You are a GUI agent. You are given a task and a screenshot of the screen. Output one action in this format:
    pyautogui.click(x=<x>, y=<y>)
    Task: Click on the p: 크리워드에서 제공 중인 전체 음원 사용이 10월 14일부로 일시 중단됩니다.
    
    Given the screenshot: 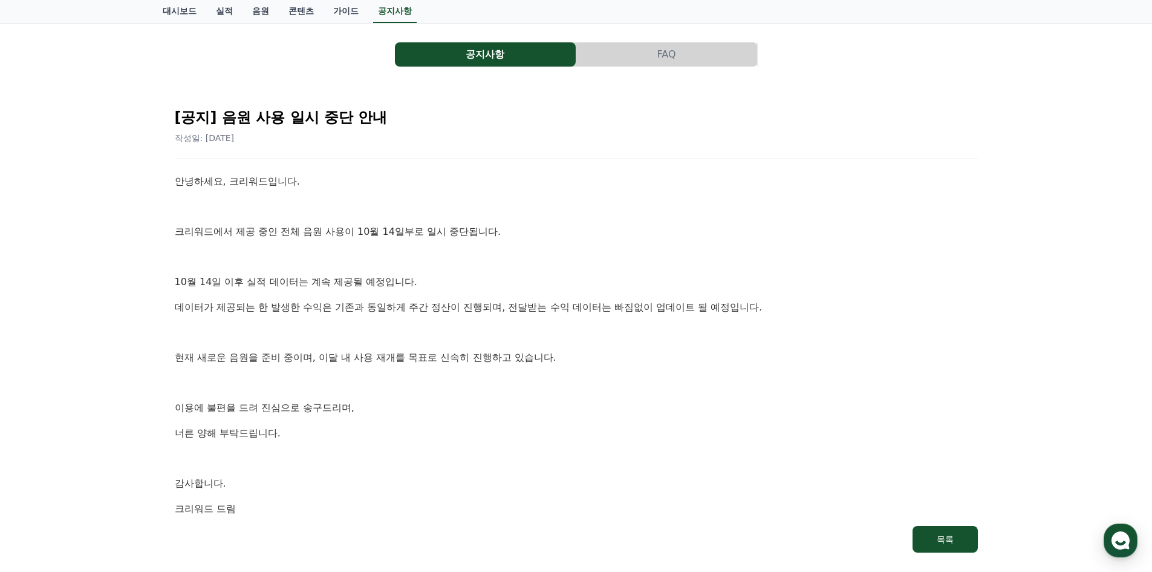 What is the action you would take?
    pyautogui.click(x=576, y=232)
    